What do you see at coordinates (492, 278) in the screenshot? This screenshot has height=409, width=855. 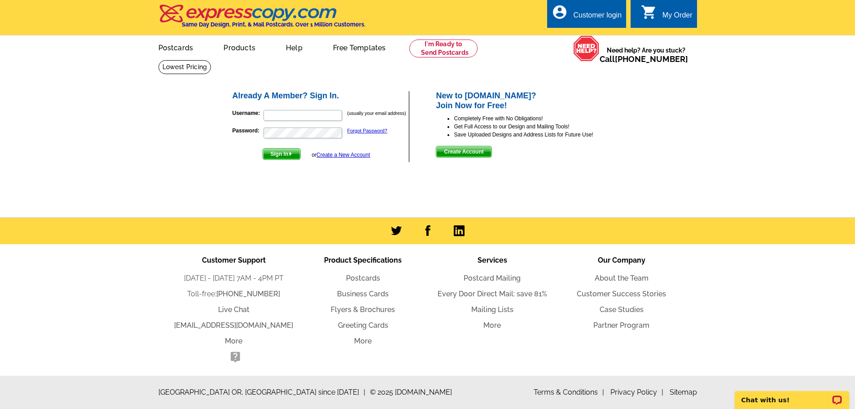 I see `a: Postcard Mailing` at bounding box center [492, 278].